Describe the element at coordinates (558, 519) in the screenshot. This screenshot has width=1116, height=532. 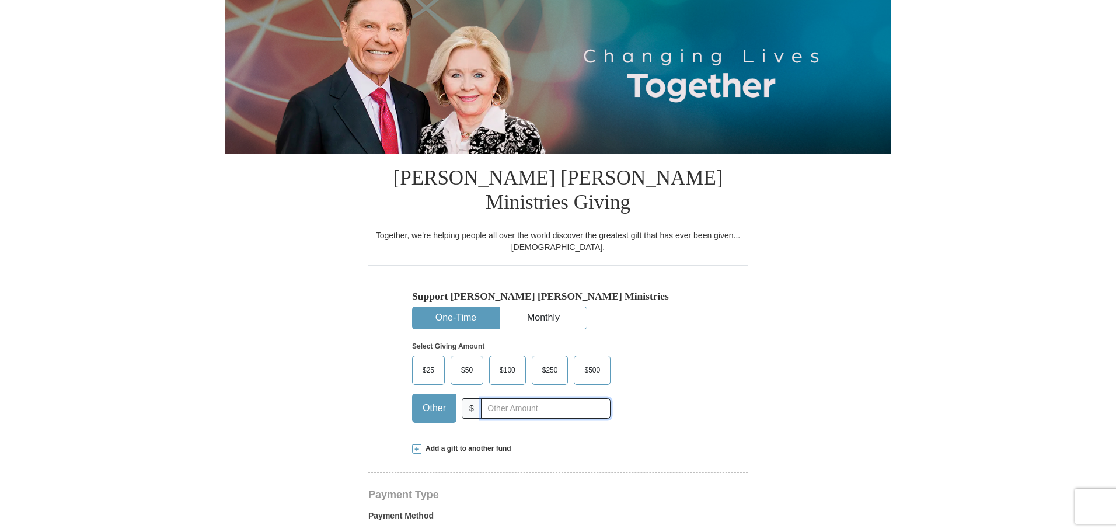
I see `label: Payment Method` at that location.